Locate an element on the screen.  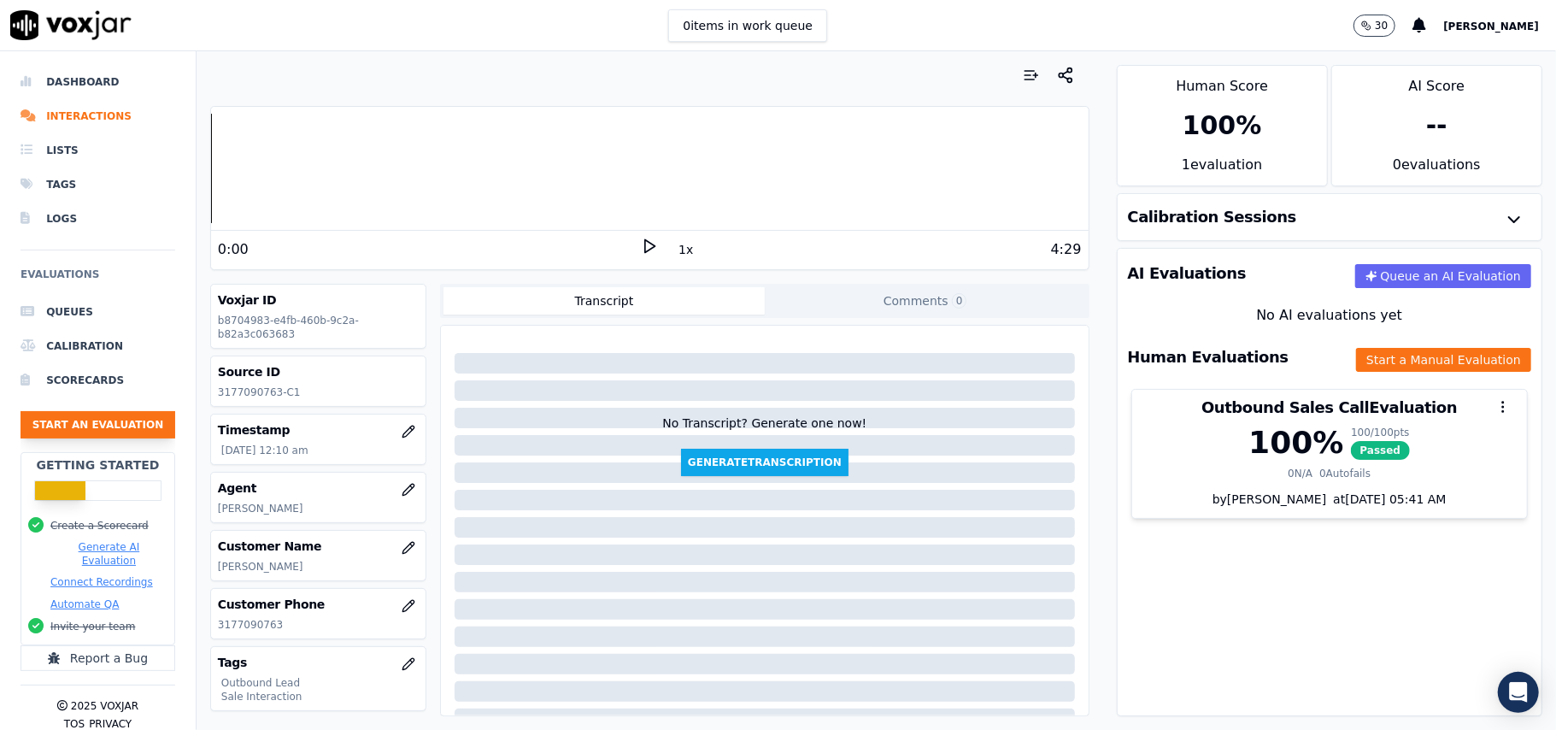
h3: AI Evaluations is located at coordinates (1187, 273).